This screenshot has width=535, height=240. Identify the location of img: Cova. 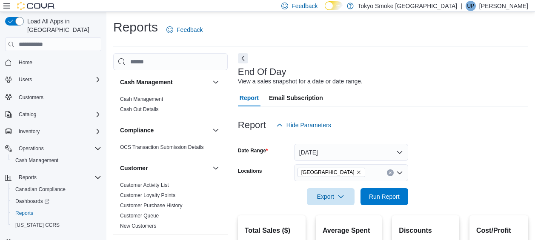
(36, 6).